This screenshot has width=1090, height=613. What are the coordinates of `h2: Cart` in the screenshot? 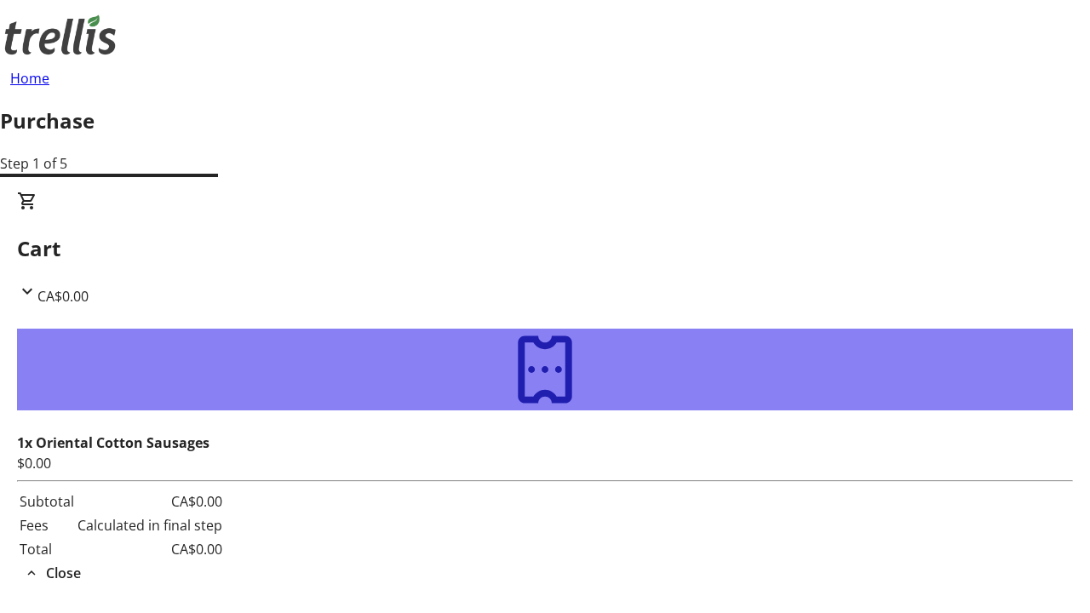 It's located at (545, 249).